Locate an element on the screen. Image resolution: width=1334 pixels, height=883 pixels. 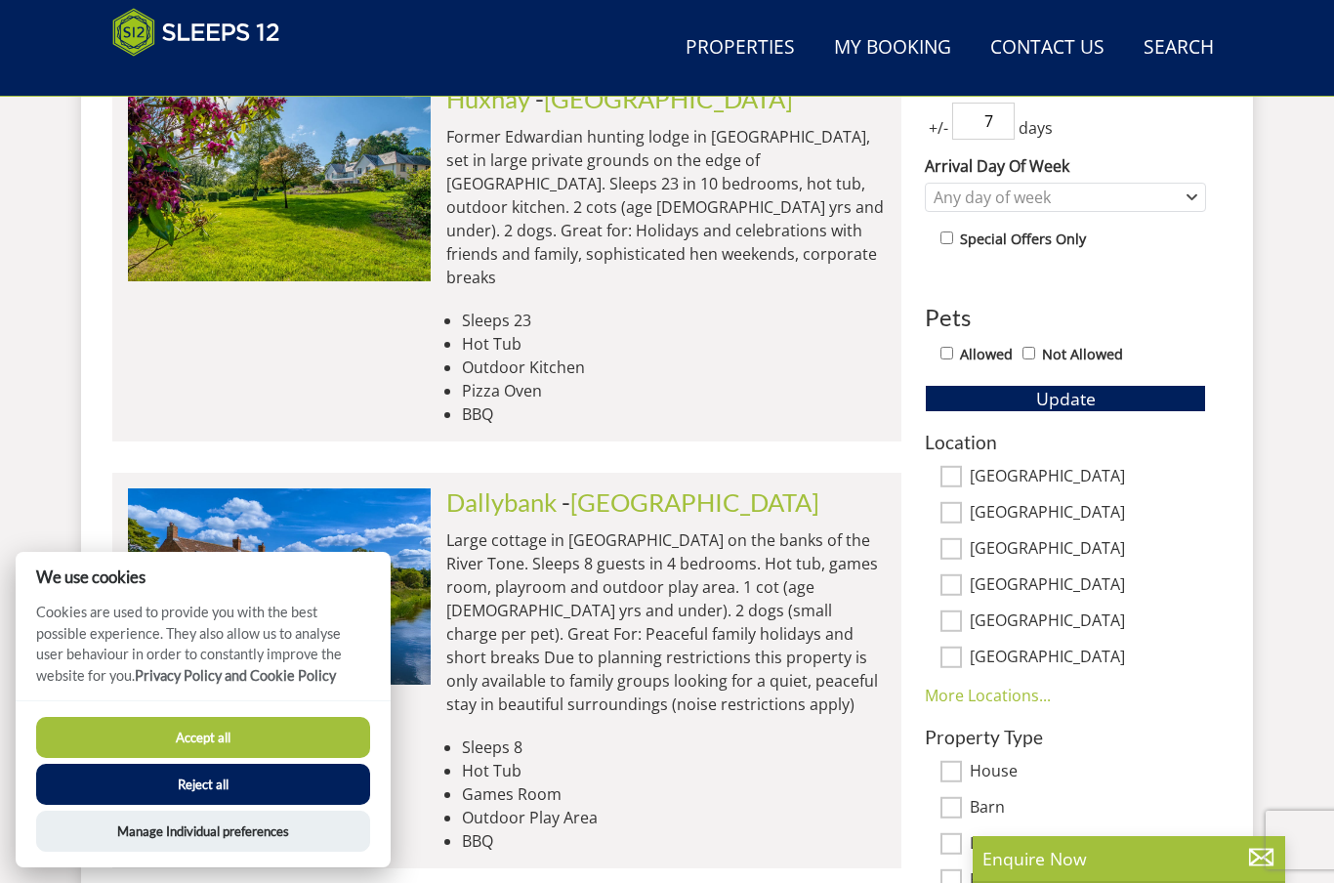
button: Reject all is located at coordinates (203, 784).